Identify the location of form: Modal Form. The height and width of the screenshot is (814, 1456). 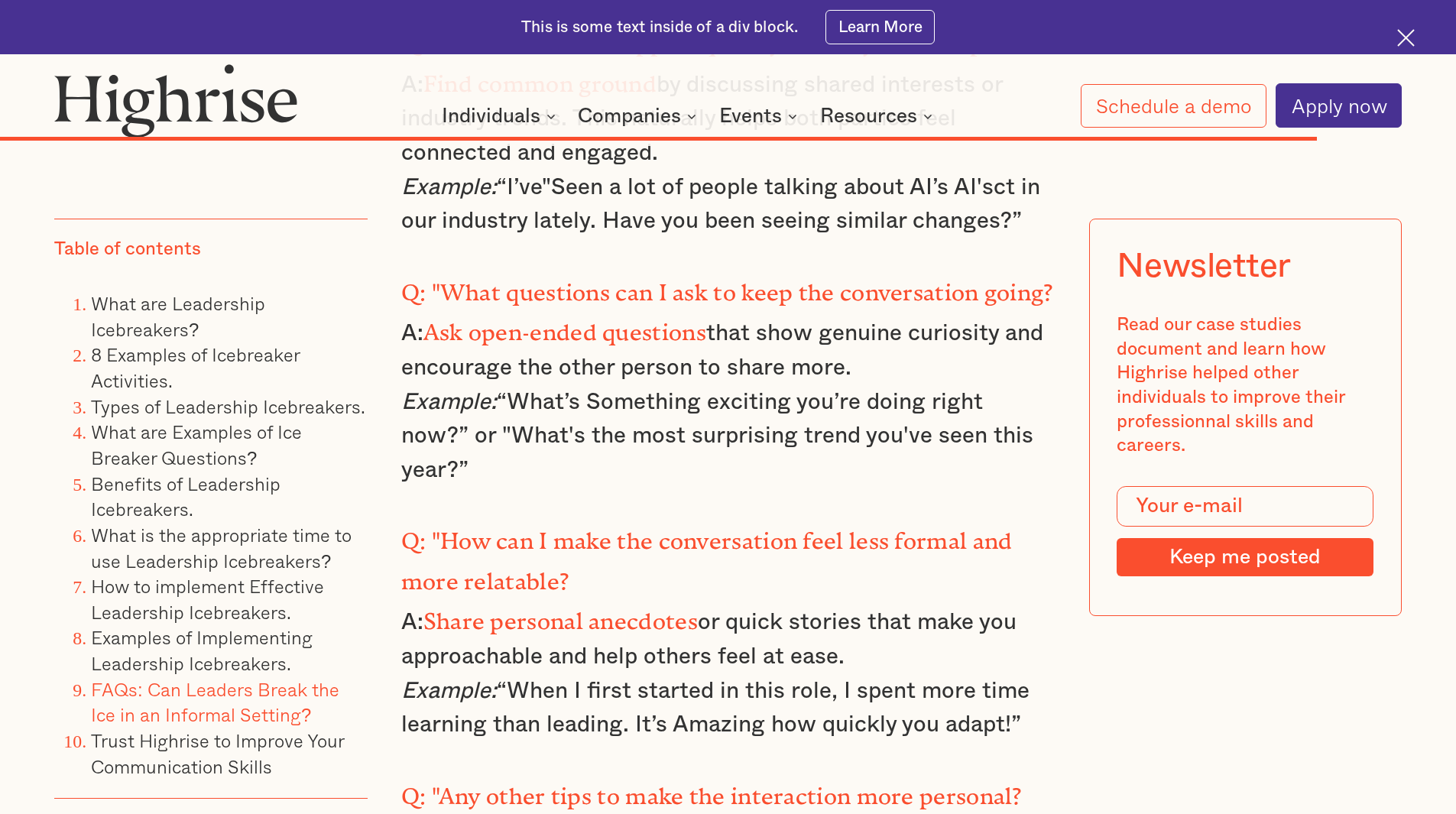
(1245, 531).